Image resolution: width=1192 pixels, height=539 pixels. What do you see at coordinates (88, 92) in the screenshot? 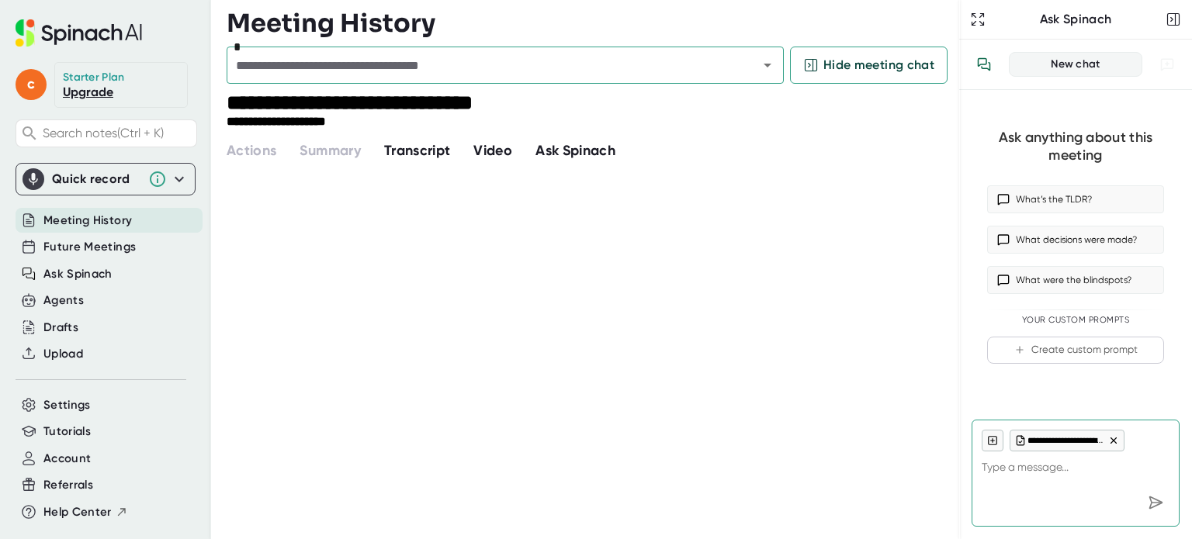
I see `a: Upgrade` at bounding box center [88, 92].